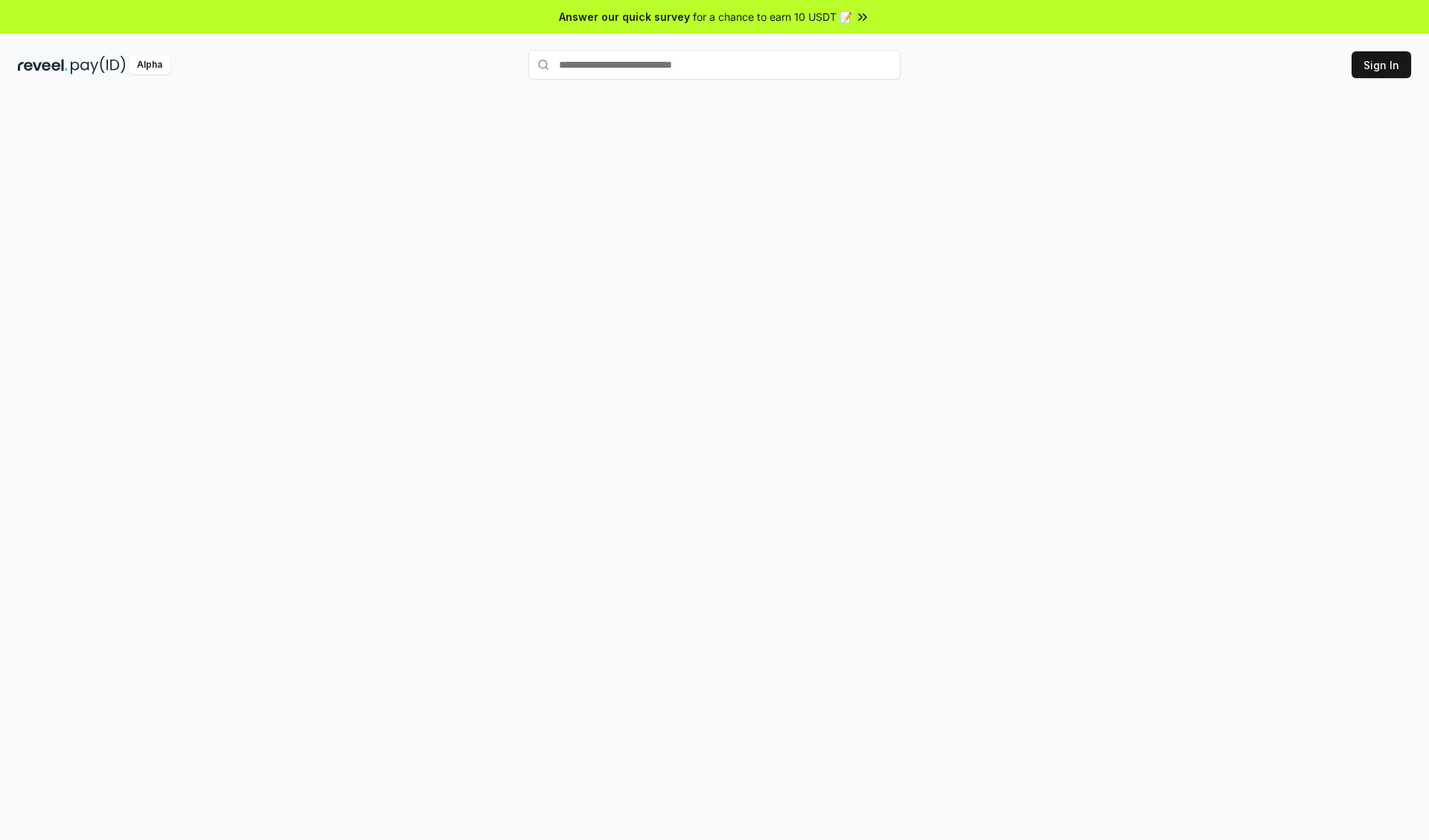 This screenshot has height=840, width=1429. What do you see at coordinates (1382, 65) in the screenshot?
I see `button: Sign In` at bounding box center [1382, 65].